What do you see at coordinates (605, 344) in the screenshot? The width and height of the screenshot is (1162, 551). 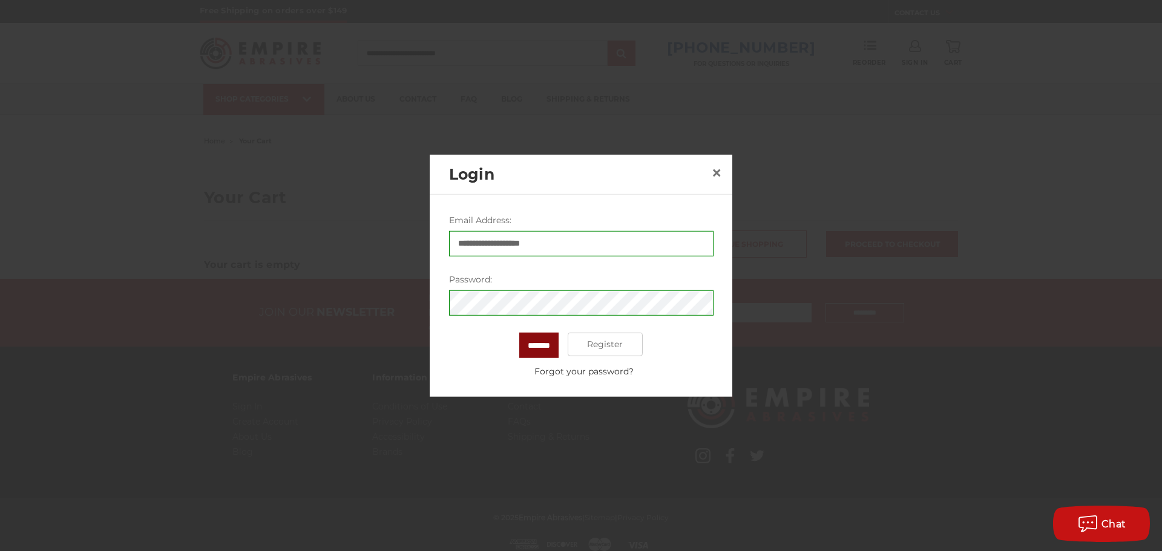 I see `a: Register` at bounding box center [605, 344].